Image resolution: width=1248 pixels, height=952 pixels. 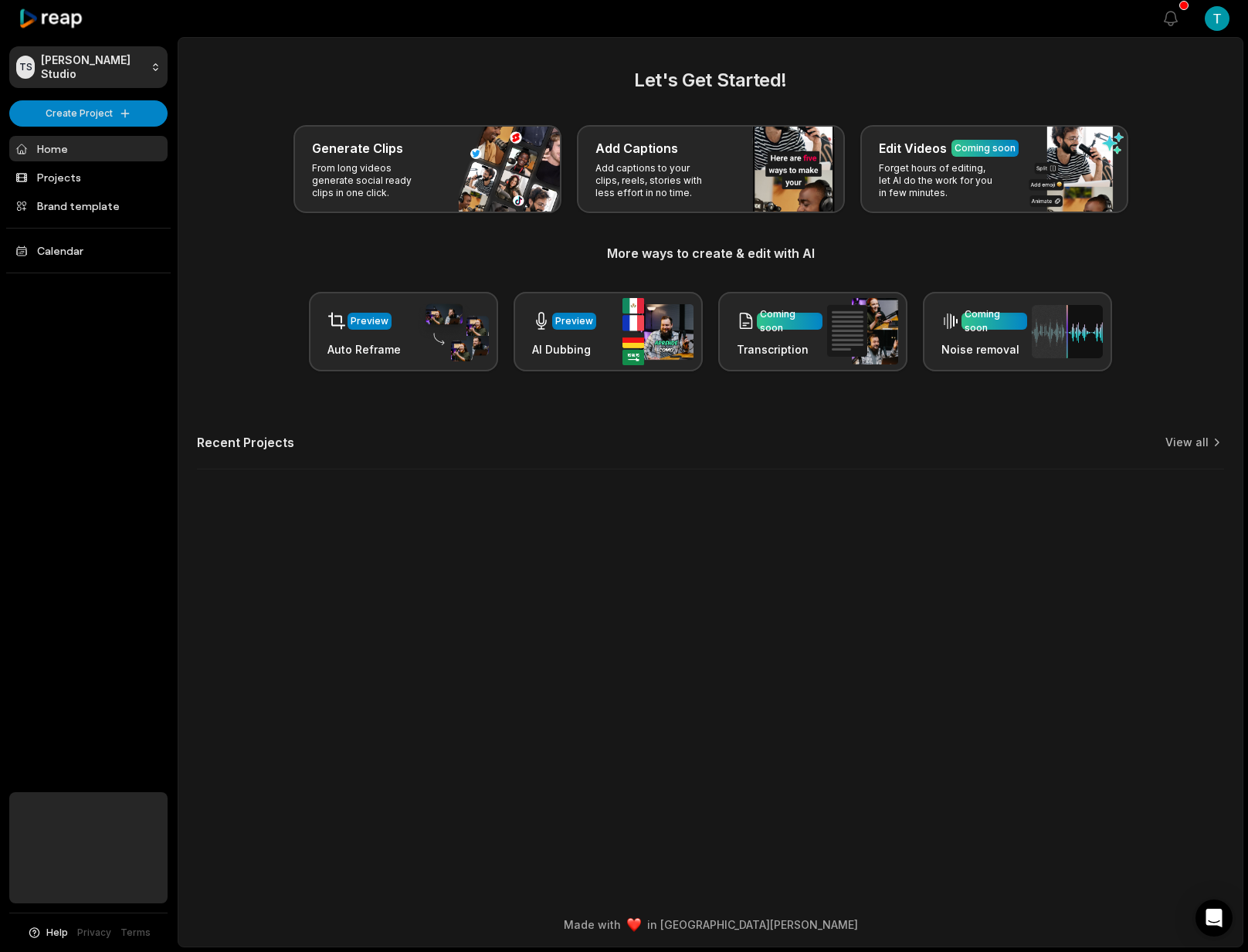 What do you see at coordinates (780, 349) in the screenshot?
I see `h3: Transcription` at bounding box center [780, 349].